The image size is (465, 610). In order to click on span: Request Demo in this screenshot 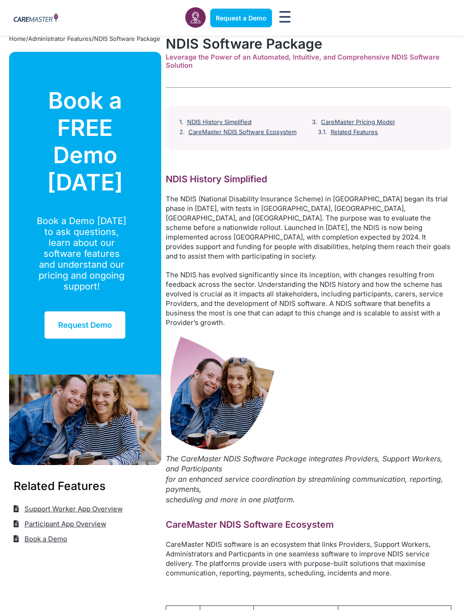, I will do `click(85, 325)`.